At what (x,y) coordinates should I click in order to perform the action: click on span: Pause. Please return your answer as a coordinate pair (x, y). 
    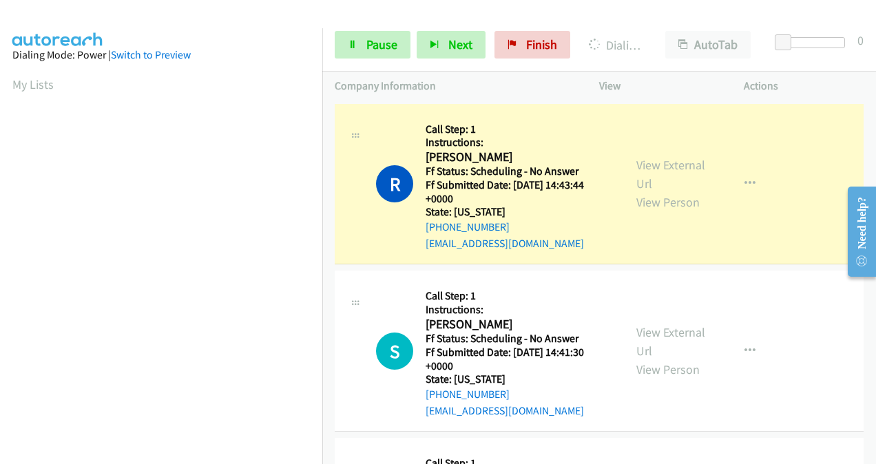
    Looking at the image, I should click on (382, 44).